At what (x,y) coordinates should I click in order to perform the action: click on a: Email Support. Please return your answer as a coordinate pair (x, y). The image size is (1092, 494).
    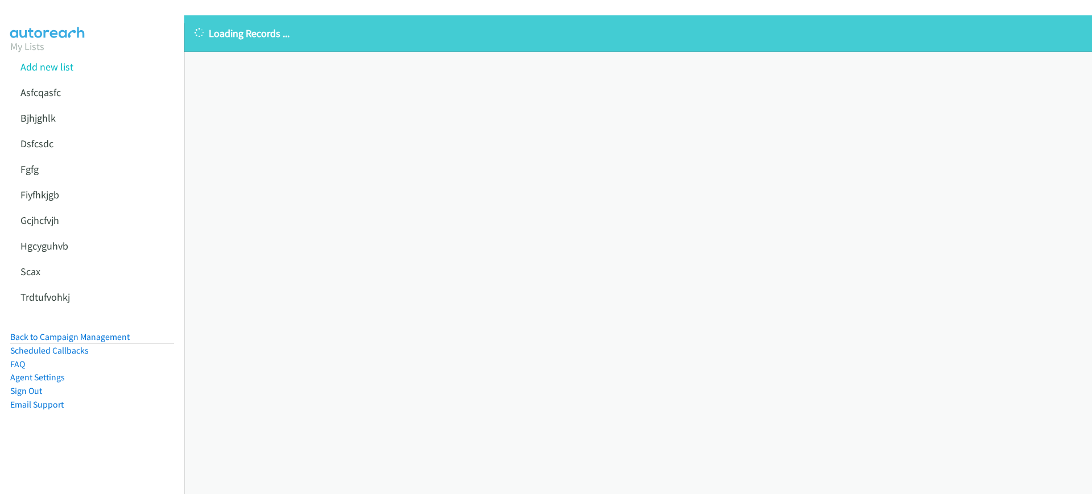
    Looking at the image, I should click on (37, 404).